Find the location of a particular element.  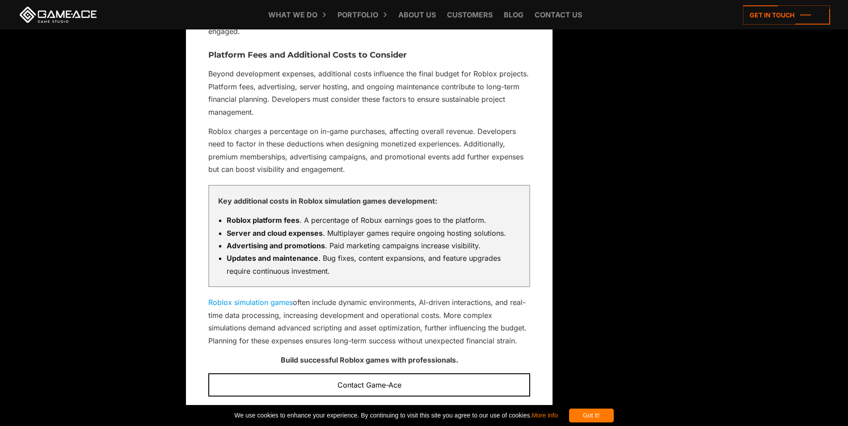

a: Roblox simulation games is located at coordinates (250, 303).